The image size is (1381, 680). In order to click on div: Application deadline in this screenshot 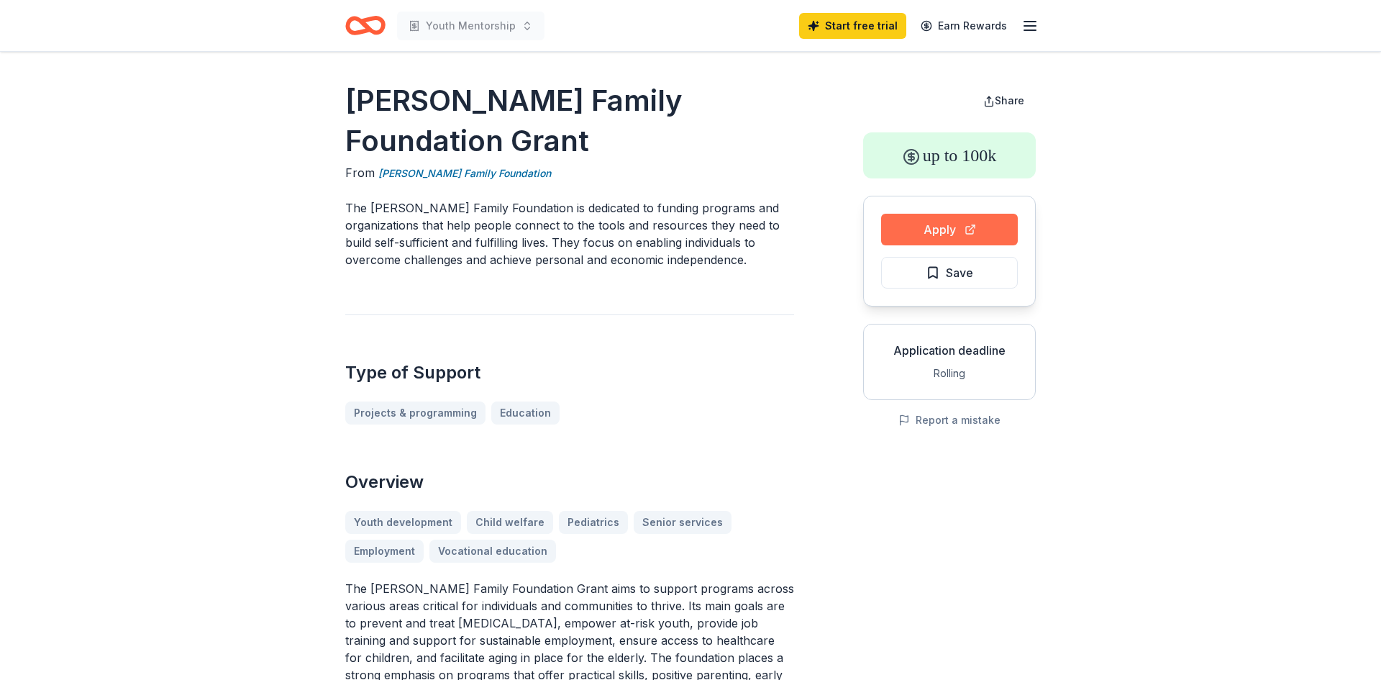, I will do `click(949, 350)`.